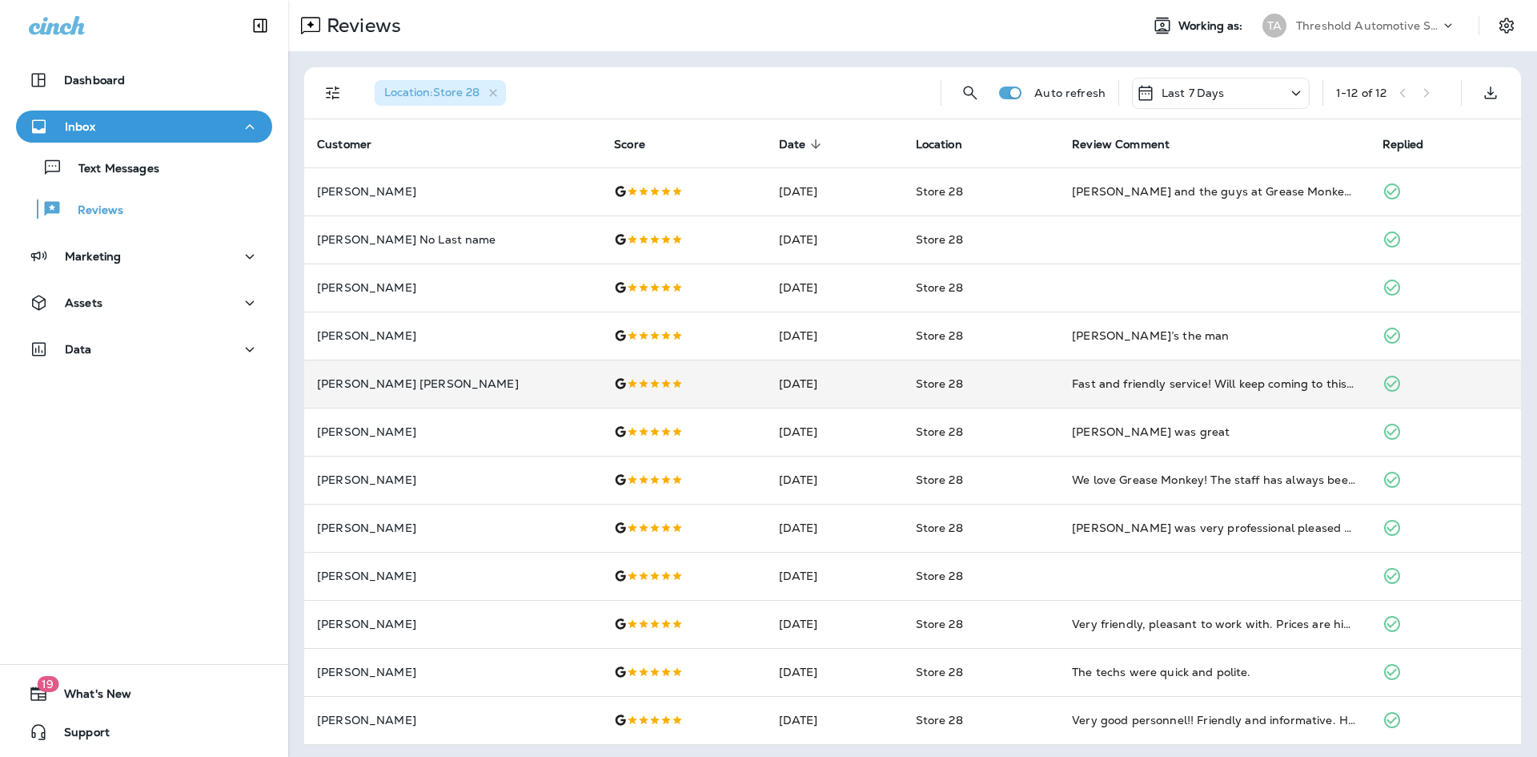  What do you see at coordinates (1491, 93) in the screenshot?
I see `button: Export as CSV` at bounding box center [1491, 93].